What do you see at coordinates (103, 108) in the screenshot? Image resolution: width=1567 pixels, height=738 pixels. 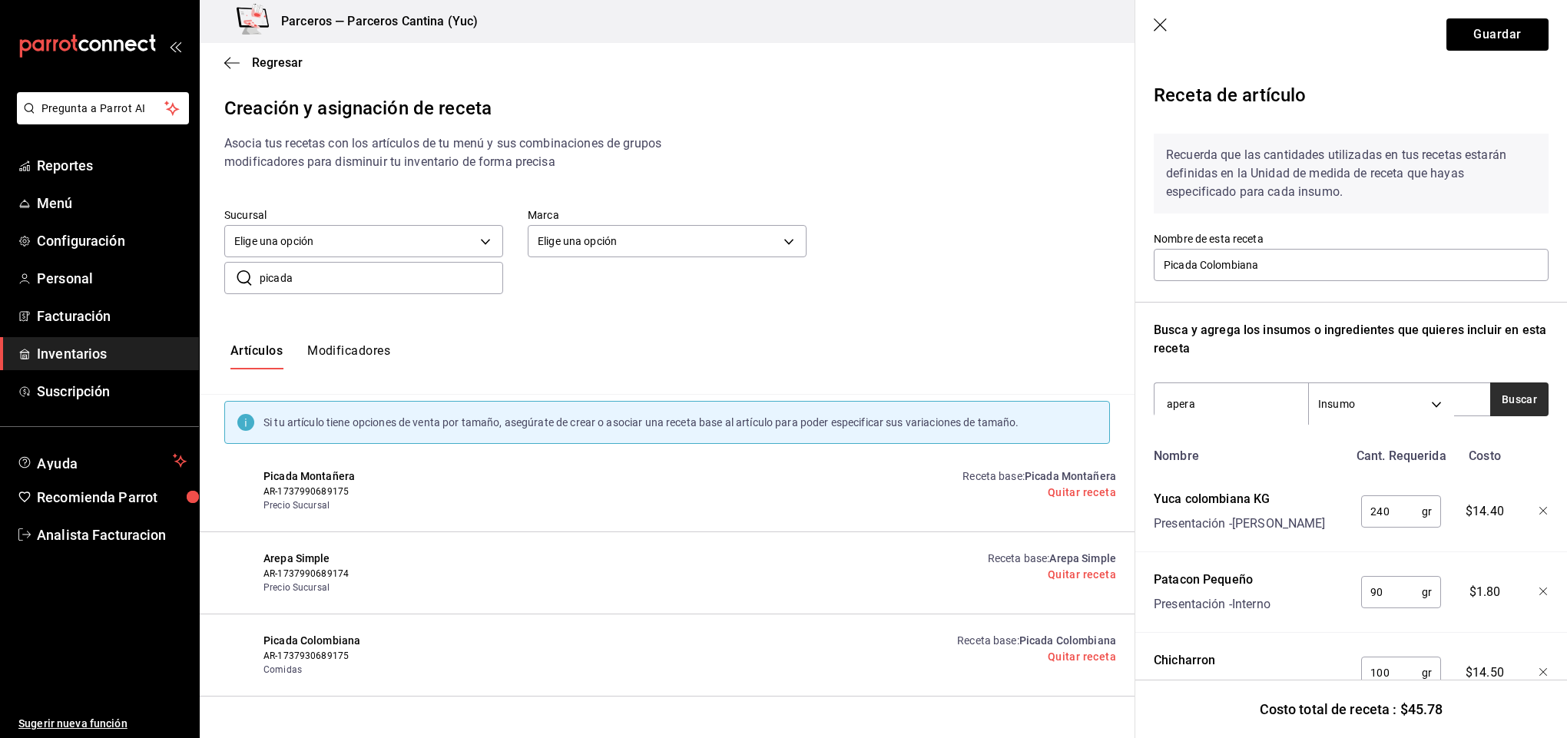 I see `button: Pregunta a Parrot AI` at bounding box center [103, 108].